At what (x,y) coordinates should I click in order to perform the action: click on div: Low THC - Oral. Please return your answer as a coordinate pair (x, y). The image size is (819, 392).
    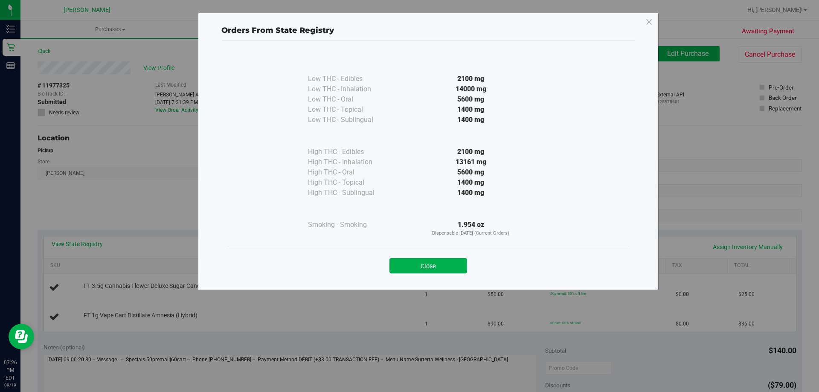
    Looking at the image, I should click on (351, 99).